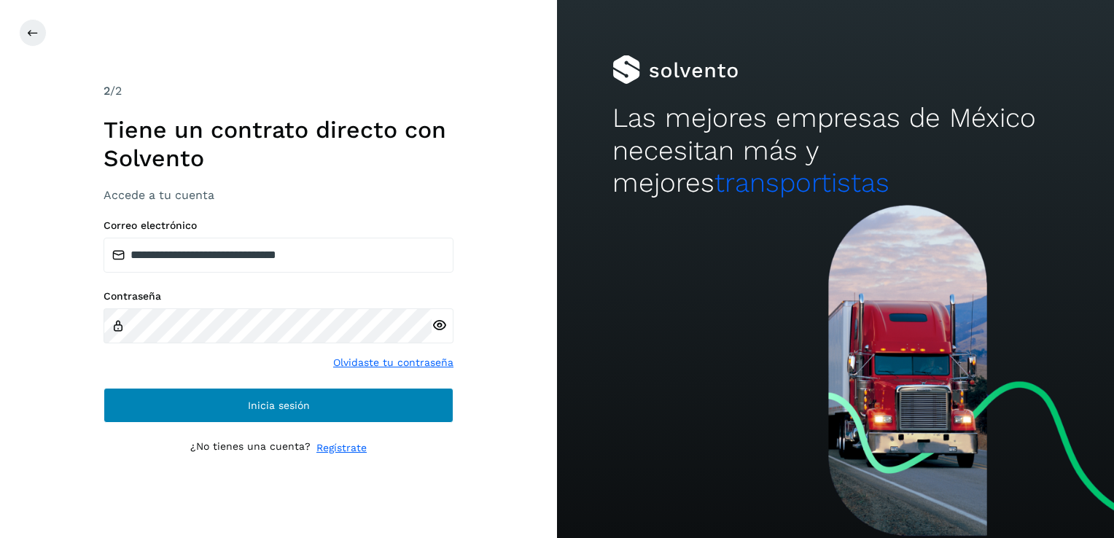 The height and width of the screenshot is (538, 1114). Describe the element at coordinates (278, 296) in the screenshot. I see `label: Contraseña` at that location.